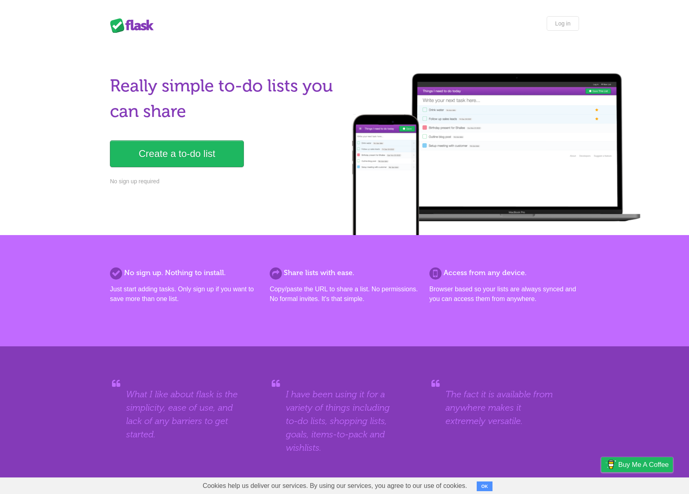 The image size is (689, 494). I want to click on a: Create a to-do list, so click(177, 154).